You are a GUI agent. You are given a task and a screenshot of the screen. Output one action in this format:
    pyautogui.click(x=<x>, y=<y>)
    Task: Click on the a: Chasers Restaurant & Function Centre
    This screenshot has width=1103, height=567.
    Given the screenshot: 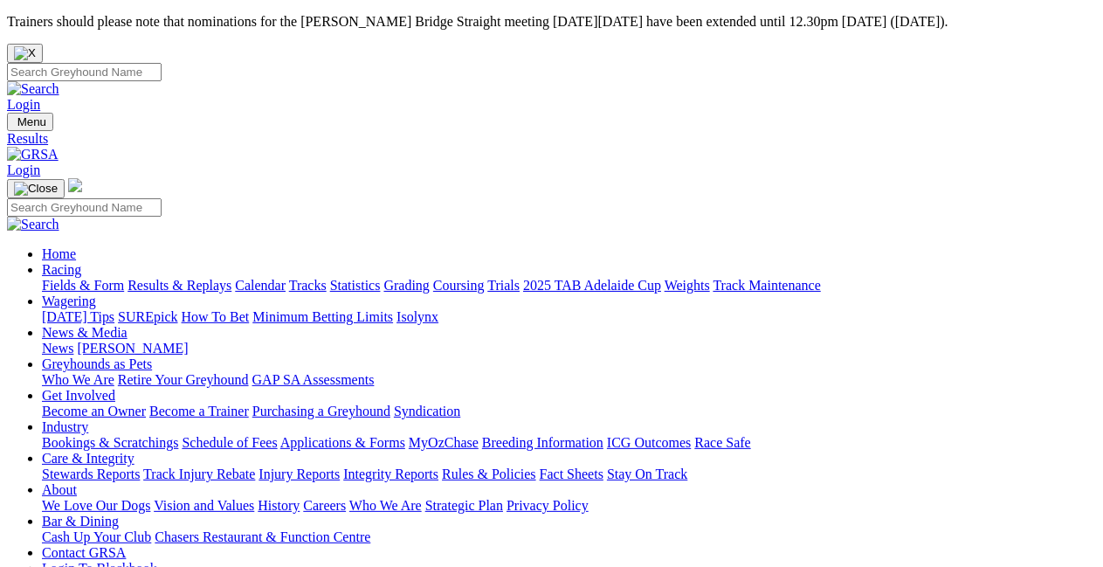 What is the action you would take?
    pyautogui.click(x=262, y=536)
    